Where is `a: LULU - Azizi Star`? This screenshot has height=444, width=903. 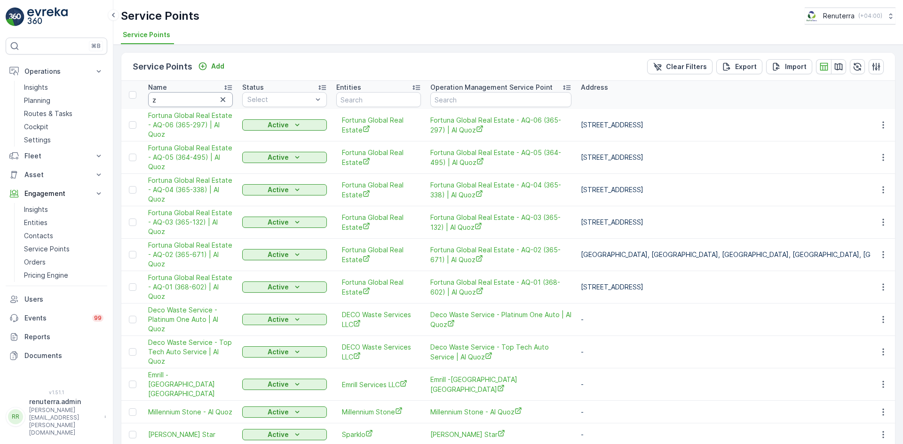 a: LULU - Azizi Star is located at coordinates (501, 434).